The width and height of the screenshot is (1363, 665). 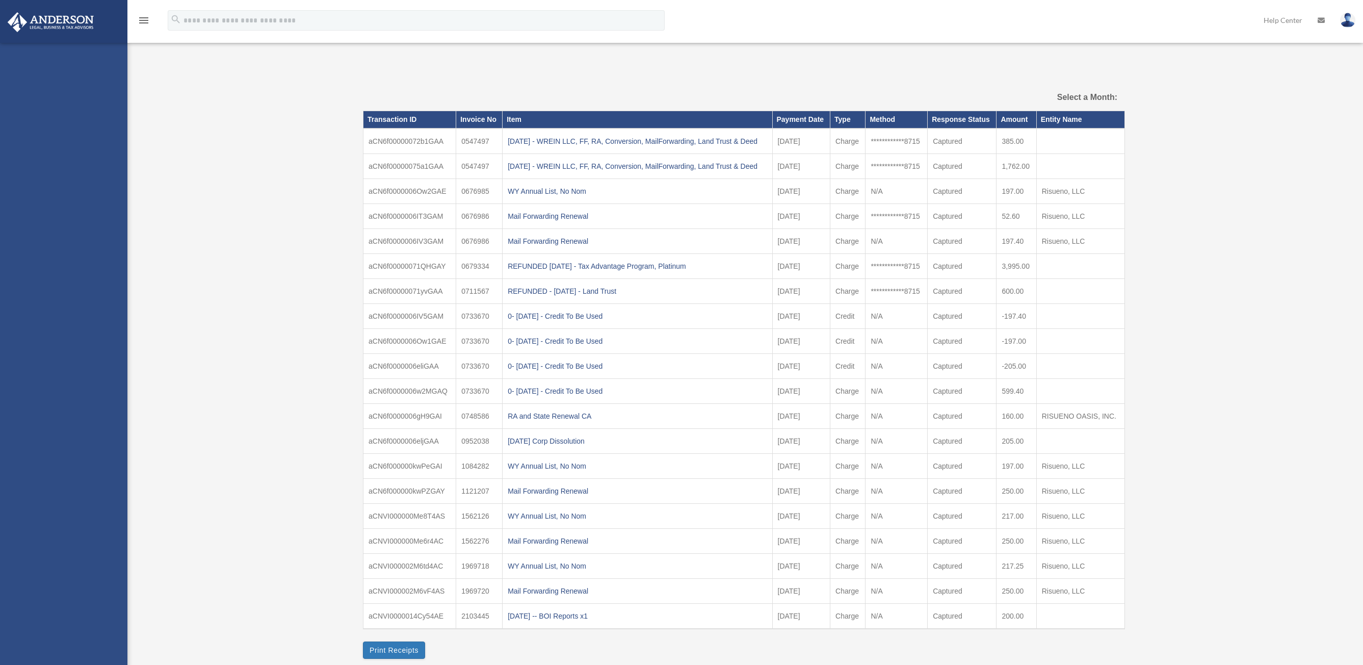 I want to click on td: 385.00, so click(x=1016, y=141).